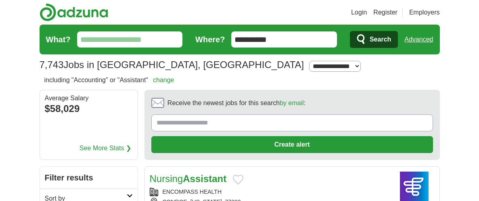 The width and height of the screenshot is (479, 201). Describe the element at coordinates (52, 65) in the screenshot. I see `span: 7,743` at that location.